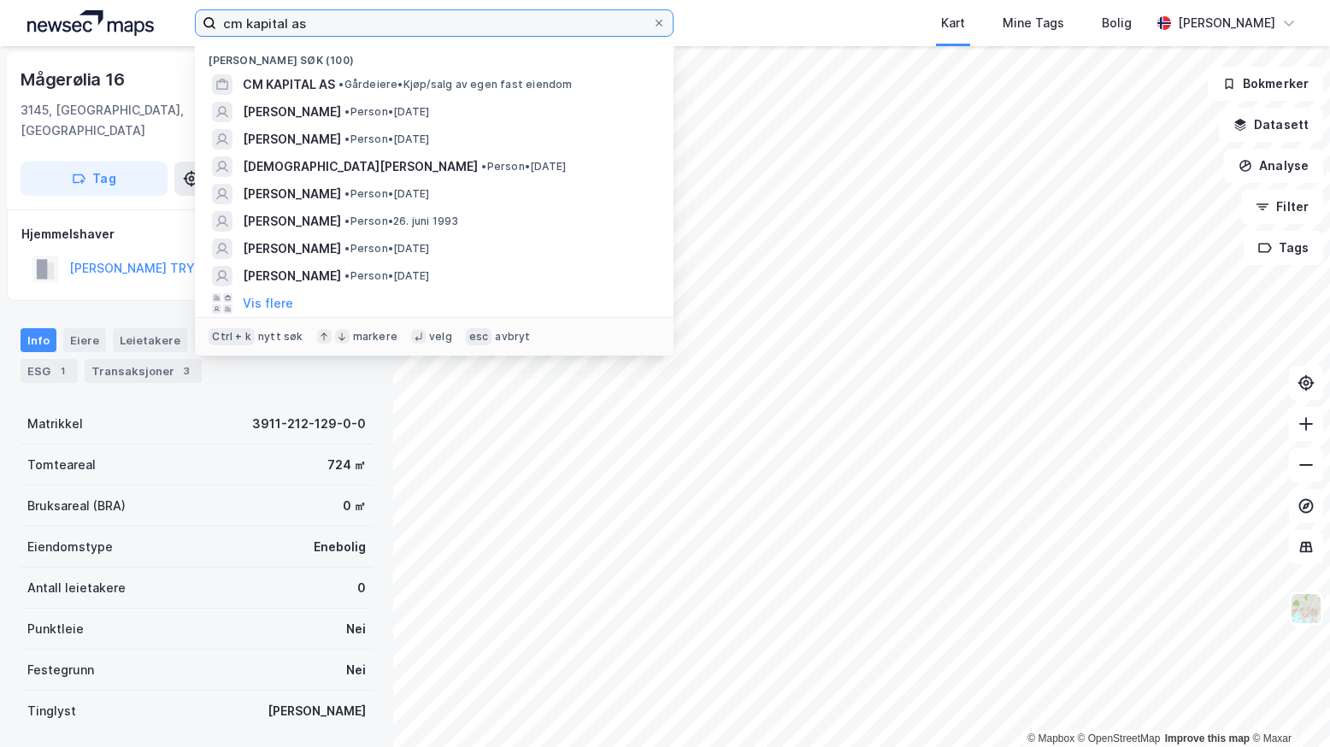 The image size is (1330, 747). I want to click on div: Mine Tags, so click(1033, 23).